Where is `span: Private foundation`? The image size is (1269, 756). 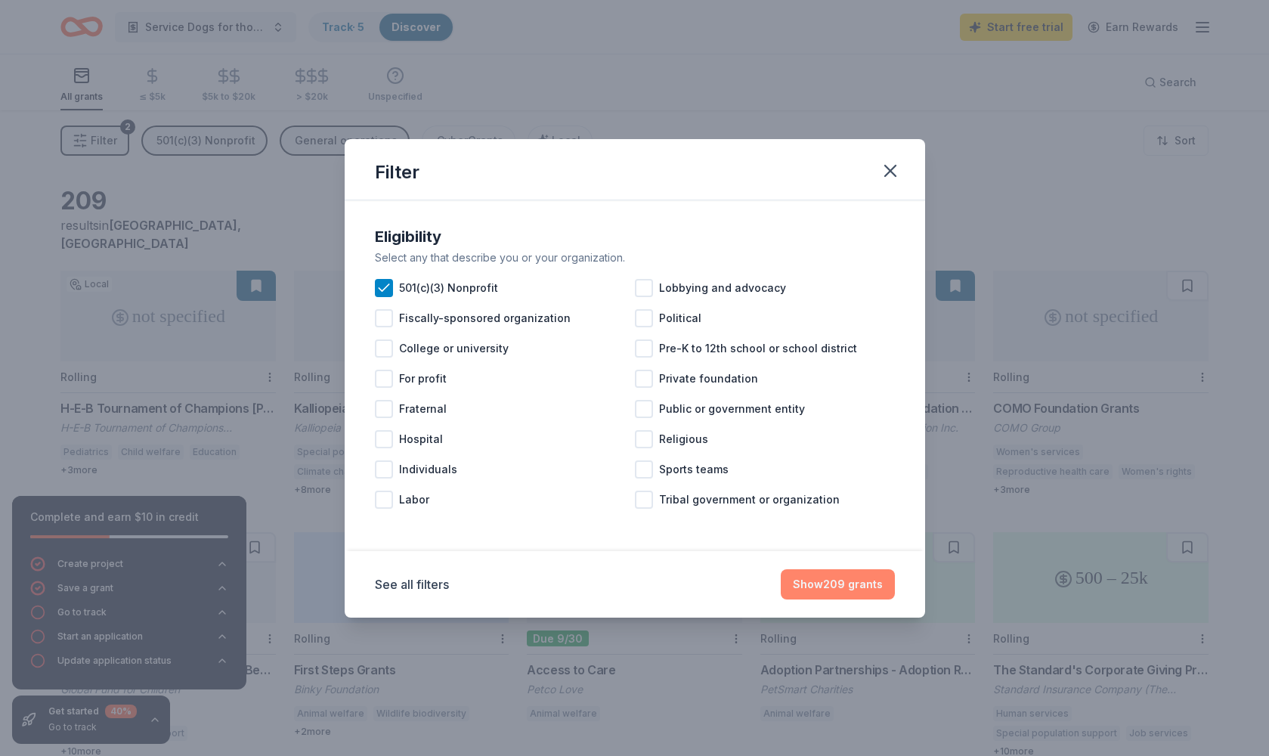 span: Private foundation is located at coordinates (708, 379).